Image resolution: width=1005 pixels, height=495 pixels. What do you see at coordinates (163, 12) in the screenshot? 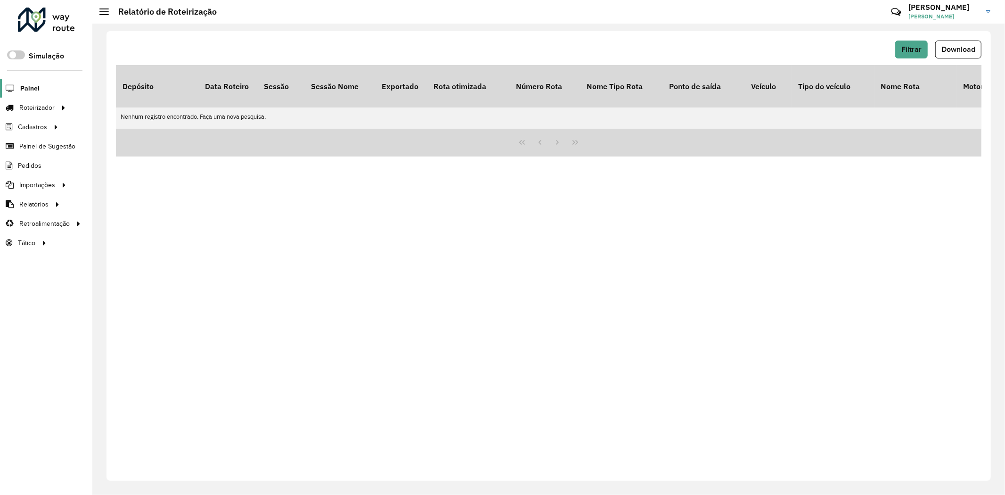
I see `h2: Relatório de Roteirização` at bounding box center [163, 12].